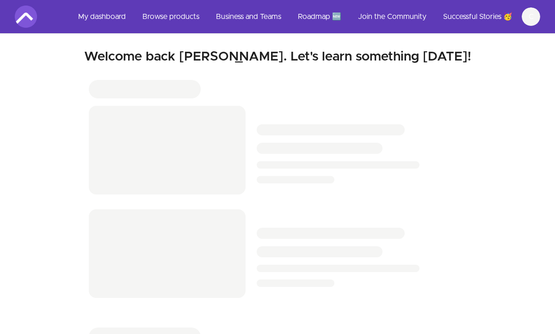 Image resolution: width=555 pixels, height=334 pixels. What do you see at coordinates (392, 17) in the screenshot?
I see `a: Join the Community` at bounding box center [392, 17].